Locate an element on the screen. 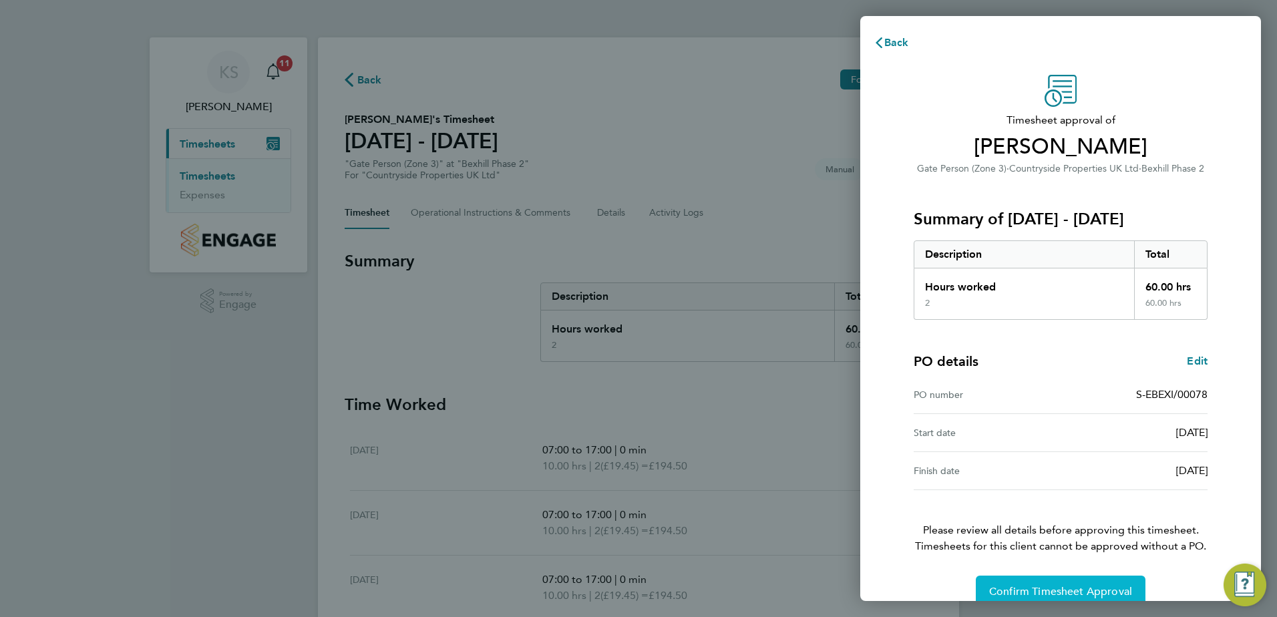  div: Finish date is located at coordinates (987, 471).